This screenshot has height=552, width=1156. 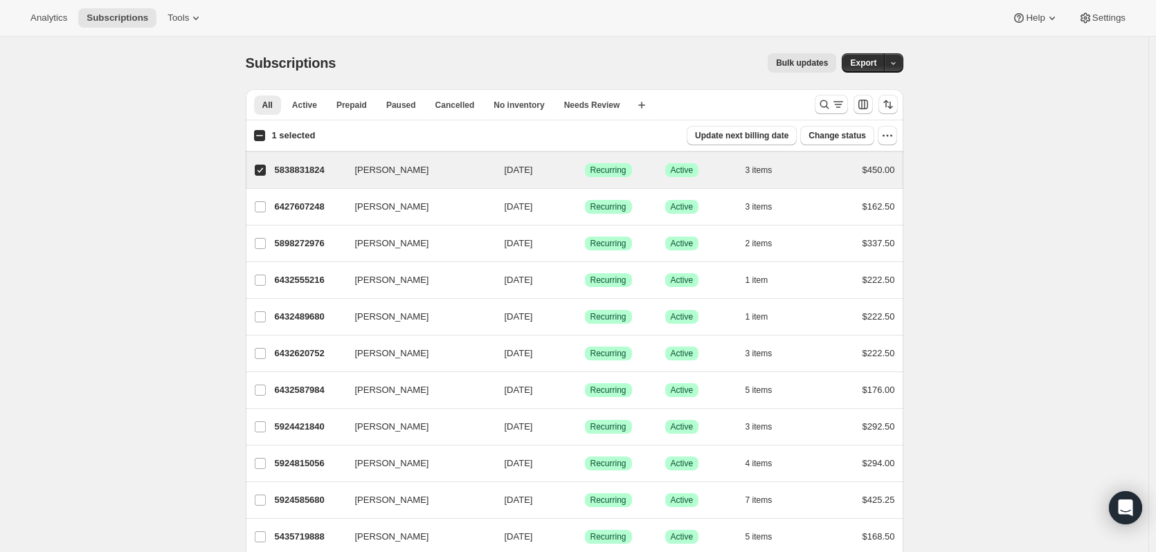 What do you see at coordinates (293, 136) in the screenshot?
I see `p: 1 selected` at bounding box center [293, 136].